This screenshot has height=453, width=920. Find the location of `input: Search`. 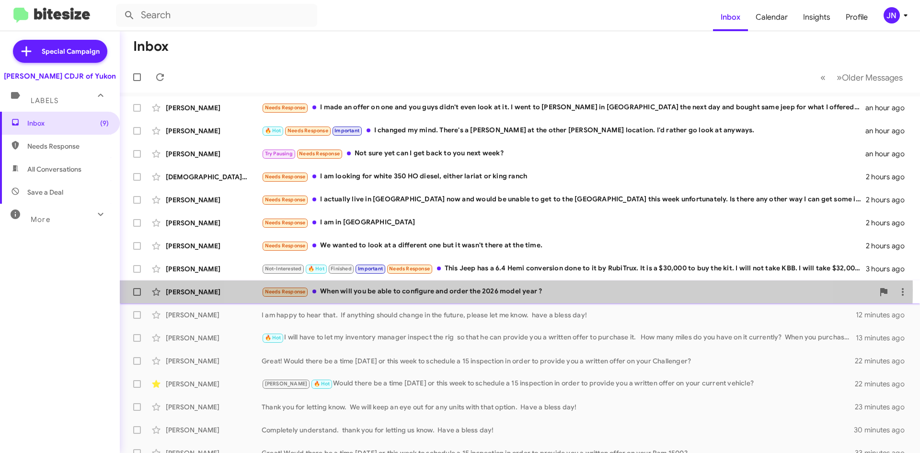

input: Search is located at coordinates (217, 15).